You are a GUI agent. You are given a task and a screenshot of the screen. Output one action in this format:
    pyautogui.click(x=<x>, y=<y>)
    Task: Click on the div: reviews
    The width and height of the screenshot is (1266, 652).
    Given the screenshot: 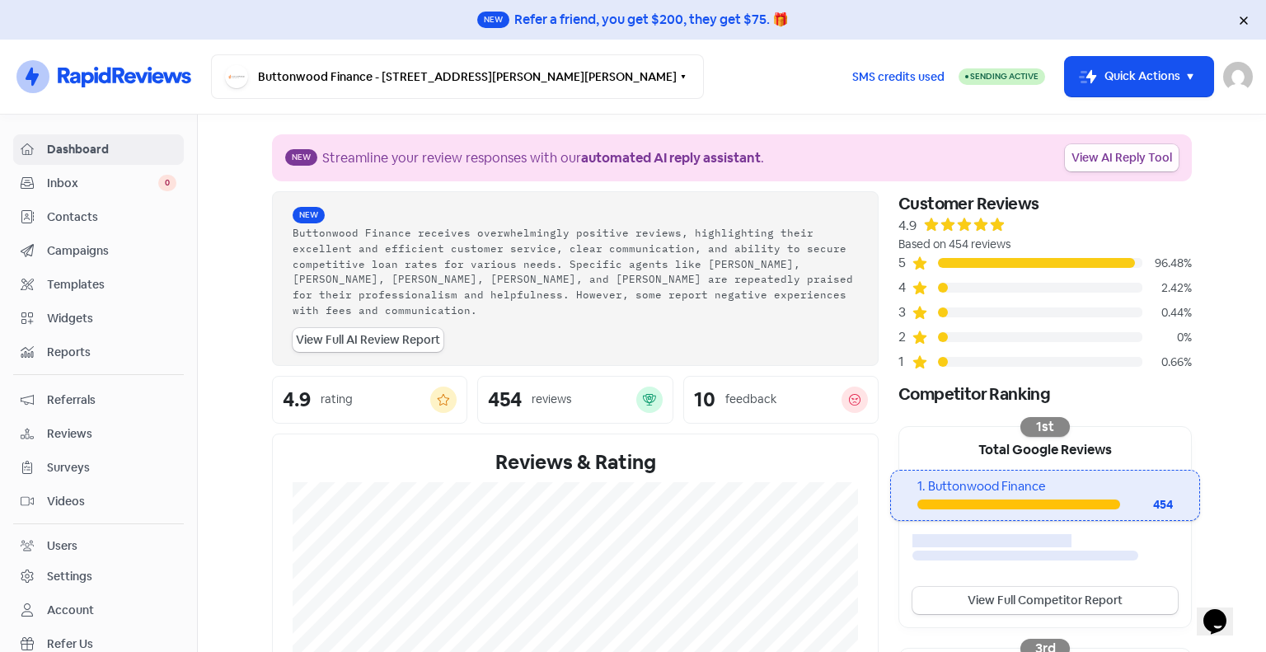 What is the action you would take?
    pyautogui.click(x=551, y=399)
    